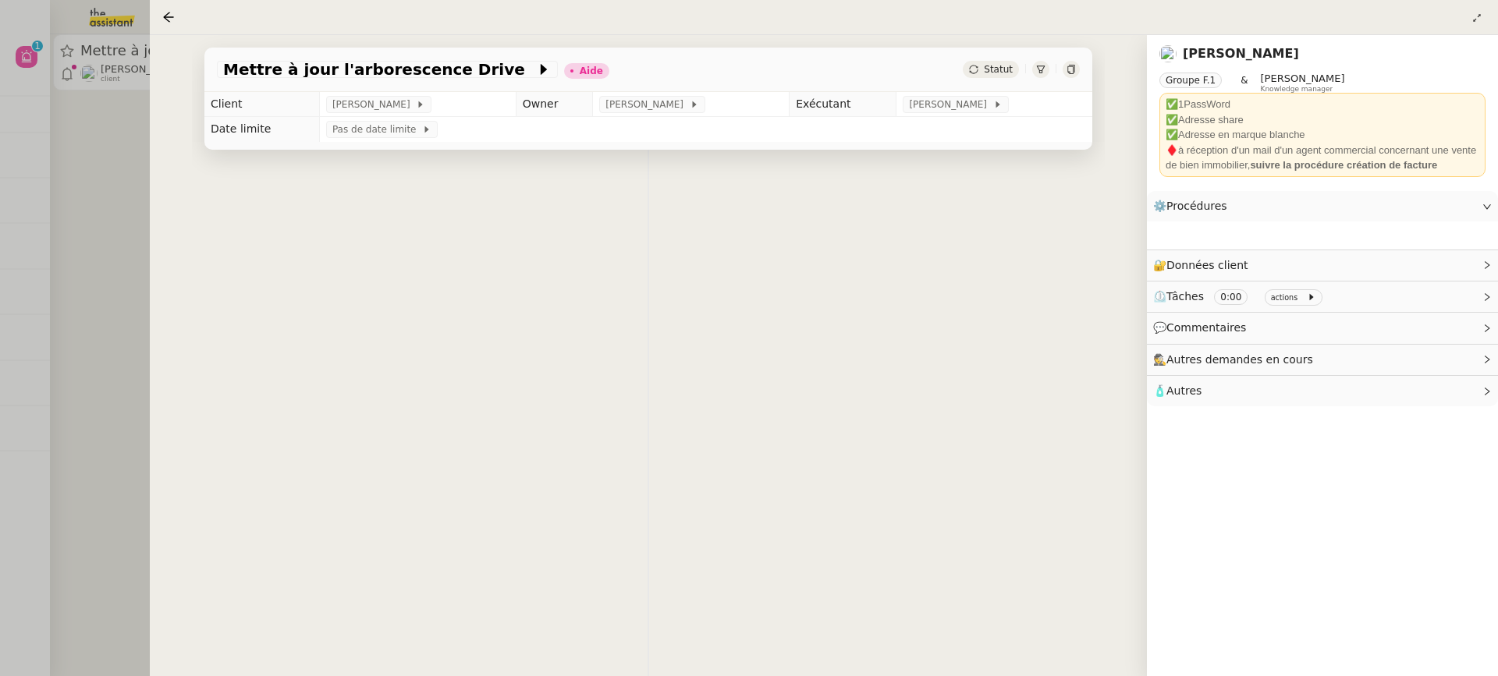  What do you see at coordinates (1284, 297) in the screenshot?
I see `small: actions` at bounding box center [1284, 297].